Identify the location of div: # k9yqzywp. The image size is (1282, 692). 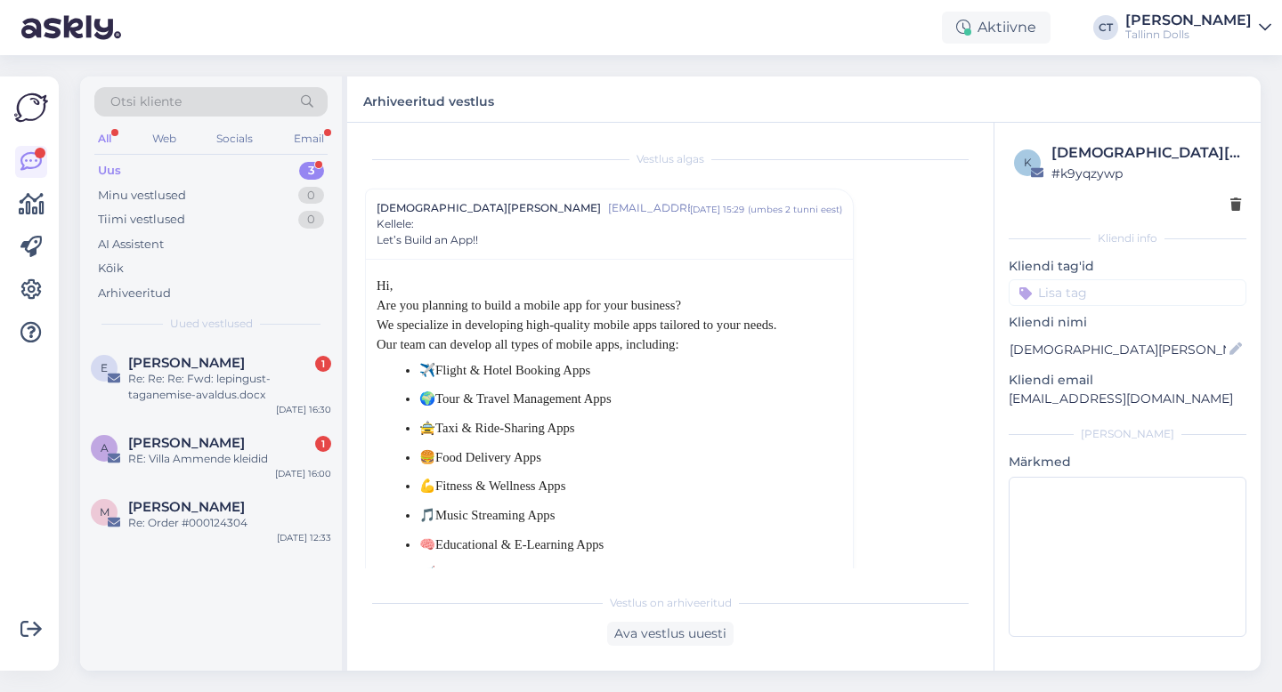
(1146, 174).